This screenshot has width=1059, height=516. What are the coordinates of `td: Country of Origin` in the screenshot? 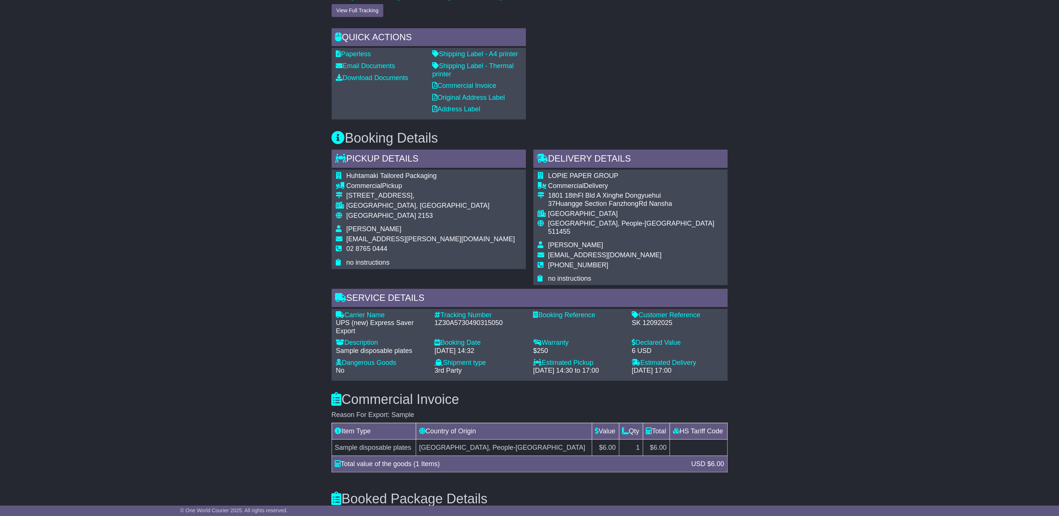 It's located at (504, 431).